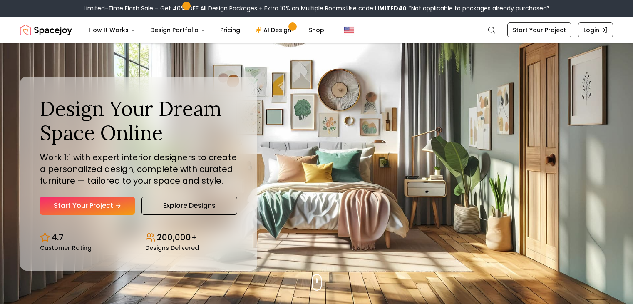  I want to click on div: Design stats, so click(139, 237).